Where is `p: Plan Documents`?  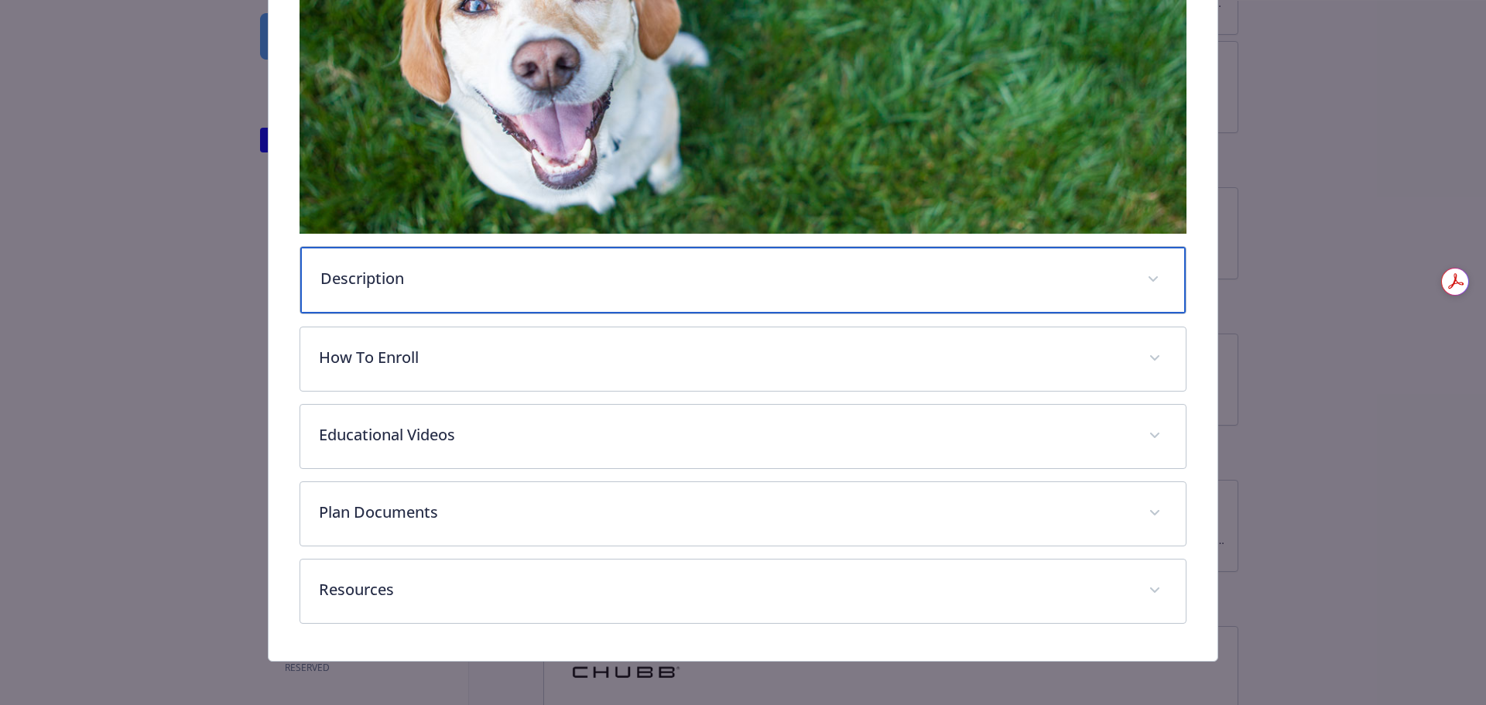 p: Plan Documents is located at coordinates (724, 512).